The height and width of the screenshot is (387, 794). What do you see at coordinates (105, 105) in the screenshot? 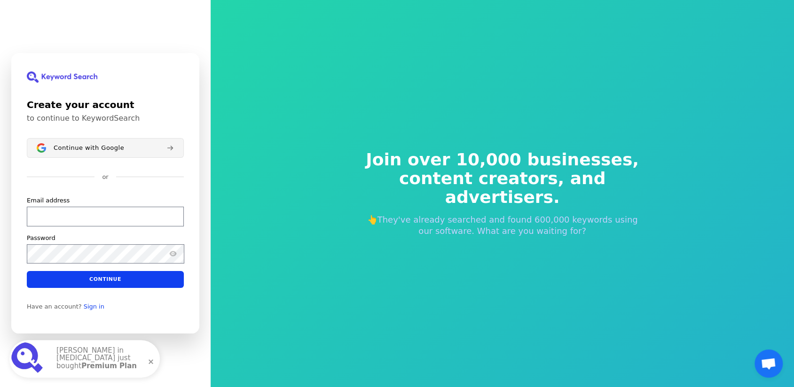
I see `h1: Create your account` at bounding box center [105, 105].